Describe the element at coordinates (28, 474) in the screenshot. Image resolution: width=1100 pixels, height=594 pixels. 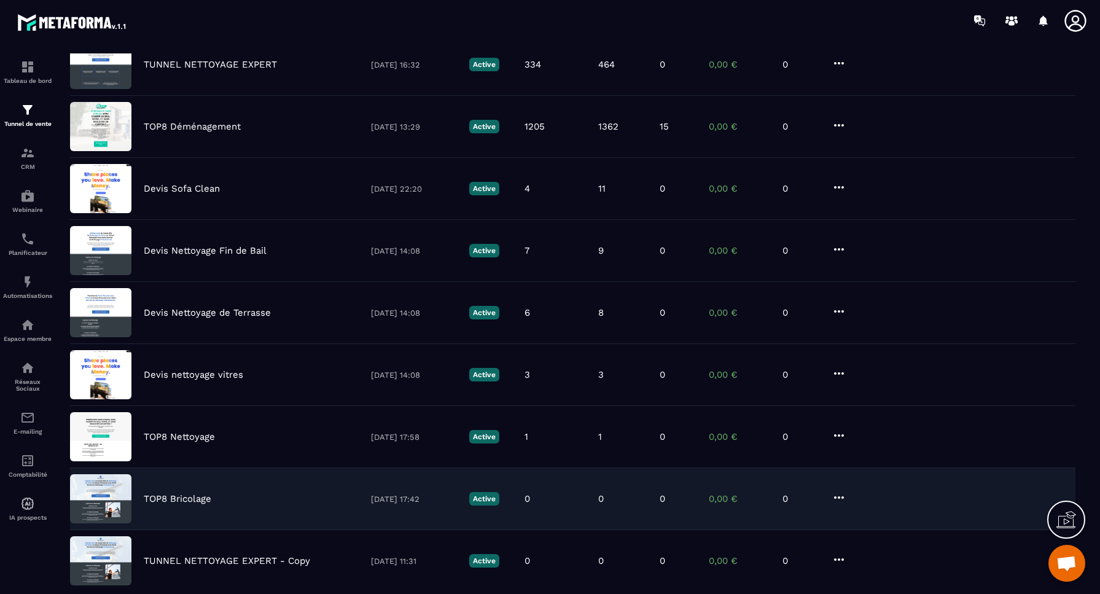
I see `p: Comptabilité` at that location.